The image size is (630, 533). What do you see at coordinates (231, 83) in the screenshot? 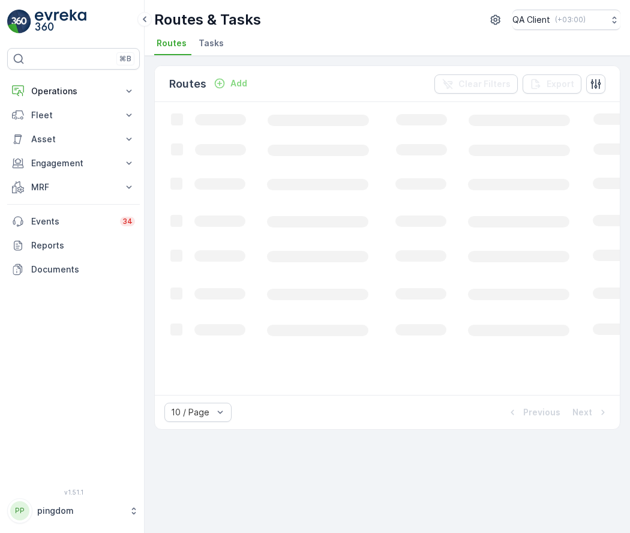
I see `button: Add` at bounding box center [231, 83].